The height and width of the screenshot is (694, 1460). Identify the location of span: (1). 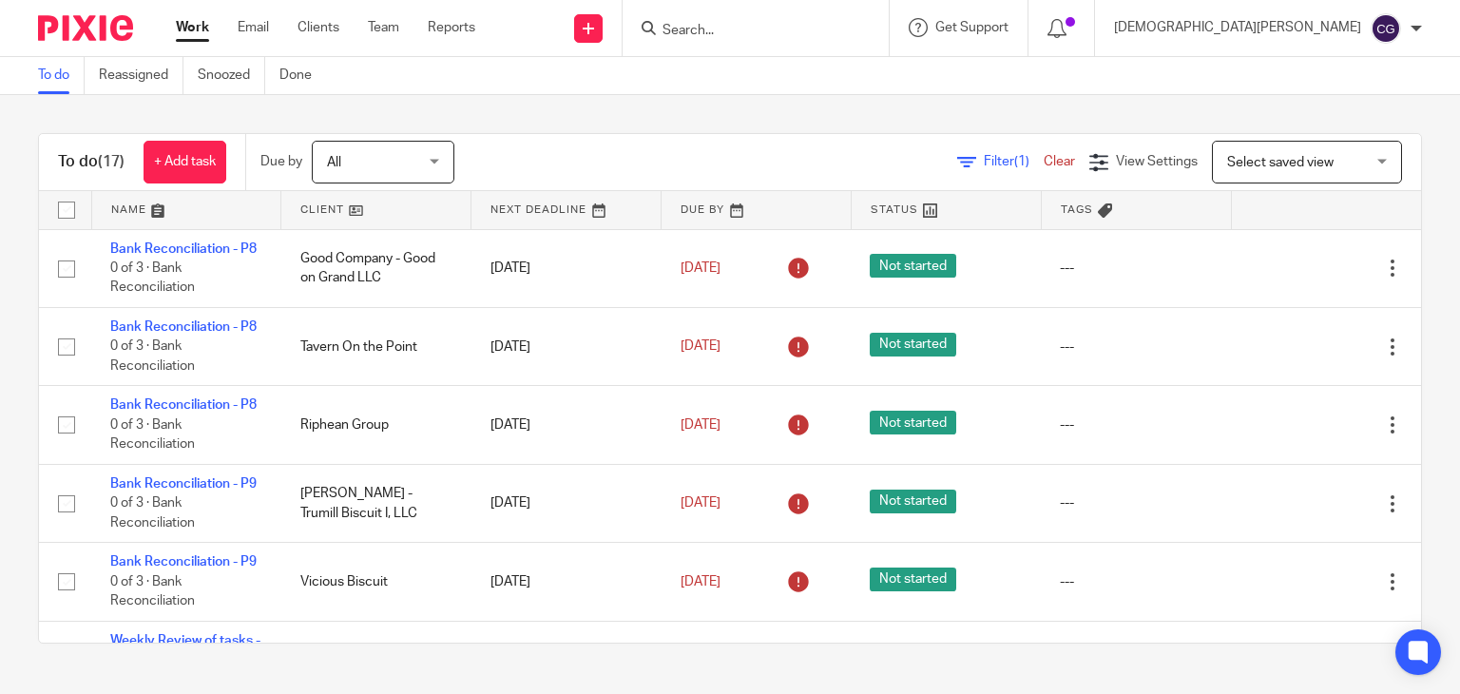
(1022, 162).